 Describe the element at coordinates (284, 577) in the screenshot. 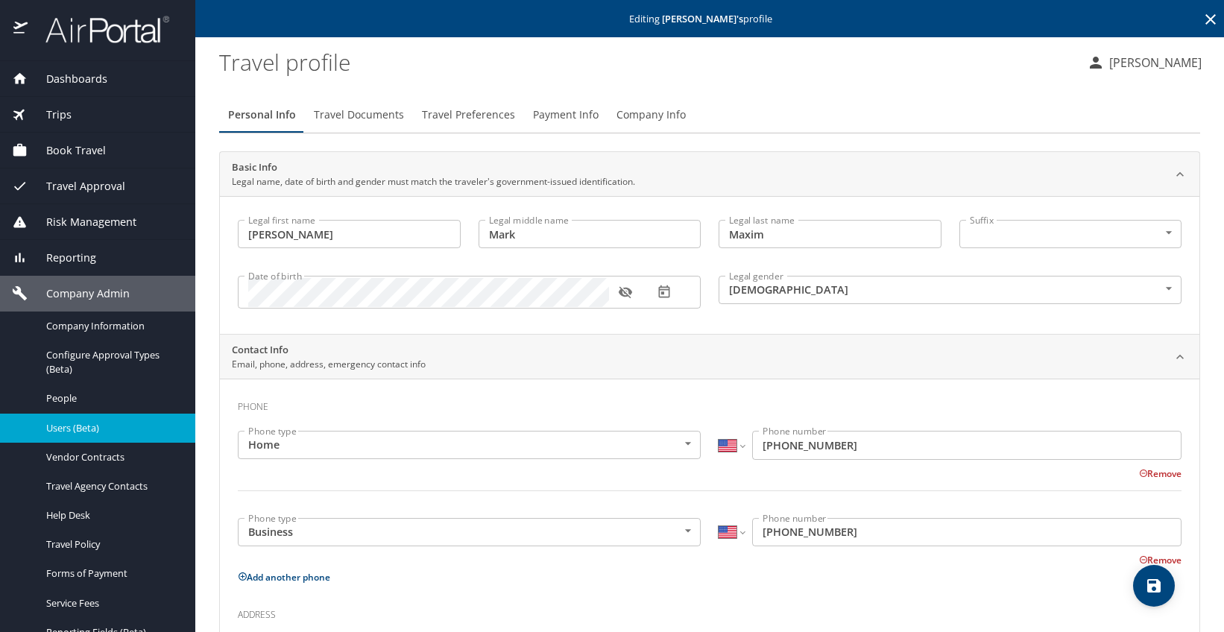

I see `button: Add another phone` at that location.